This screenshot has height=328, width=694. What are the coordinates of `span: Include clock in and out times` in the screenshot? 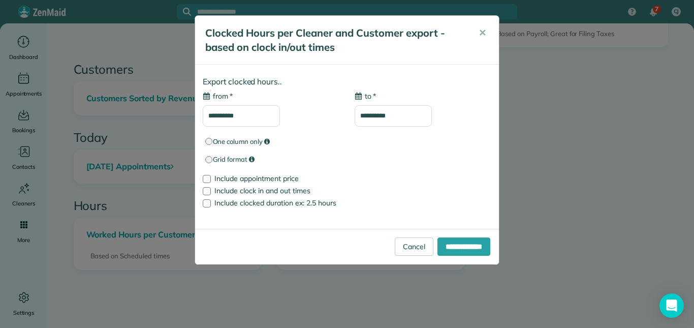 It's located at (262, 191).